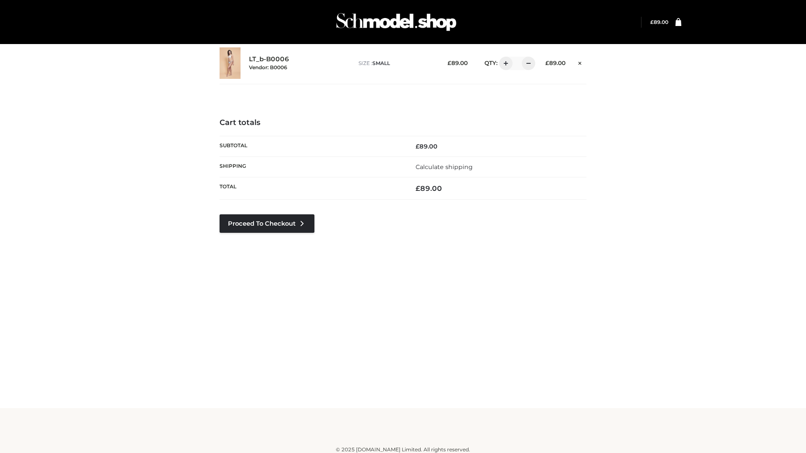 The image size is (806, 453). What do you see at coordinates (268, 67) in the screenshot?
I see `small: Vendor: B0006` at bounding box center [268, 67].